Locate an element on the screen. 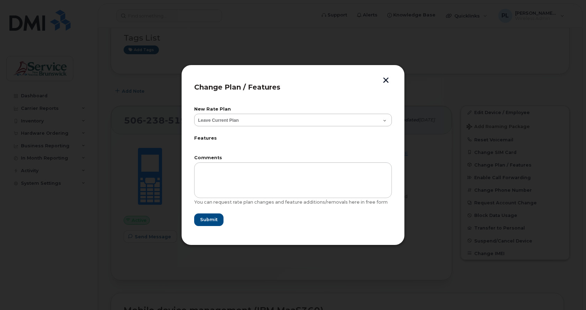  span: Submit is located at coordinates (209, 219).